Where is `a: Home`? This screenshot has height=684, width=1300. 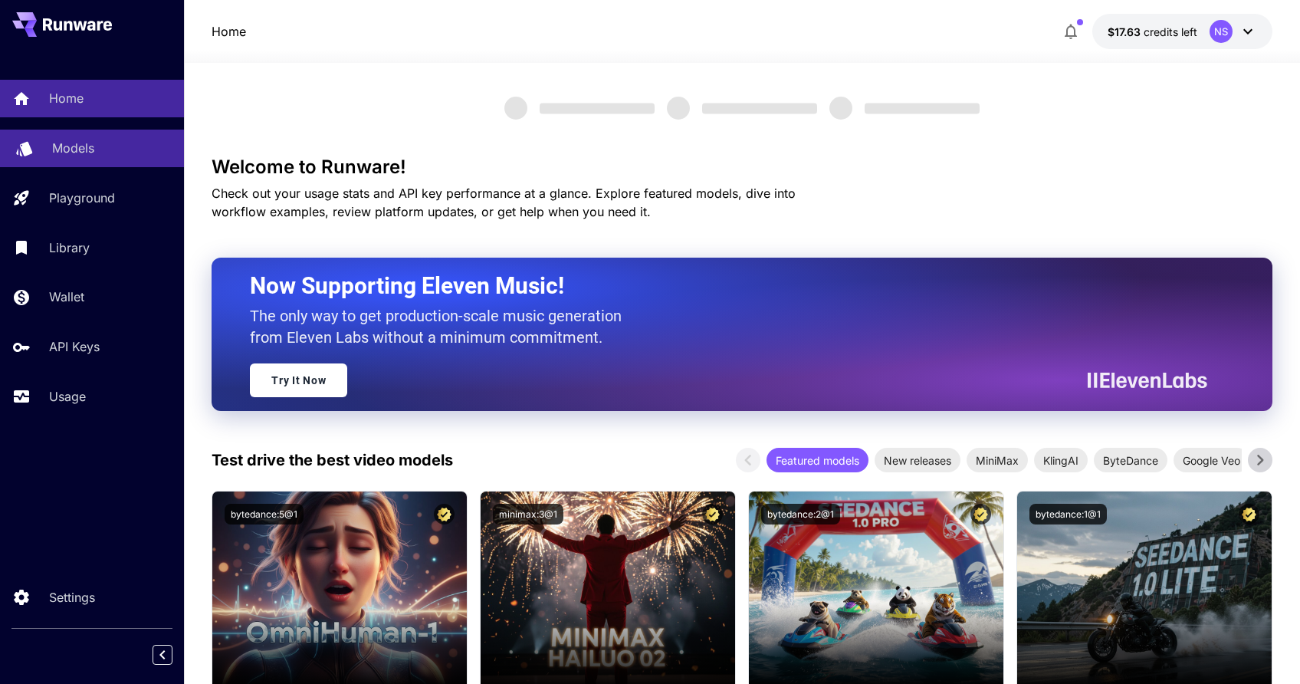
a: Home is located at coordinates (228, 31).